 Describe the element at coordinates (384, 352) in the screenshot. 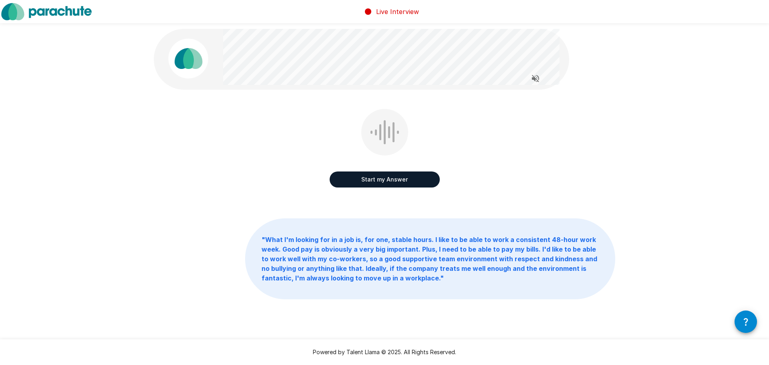

I see `p: Powered by Talent Llama © 2025. All Rights Reserved.` at that location.